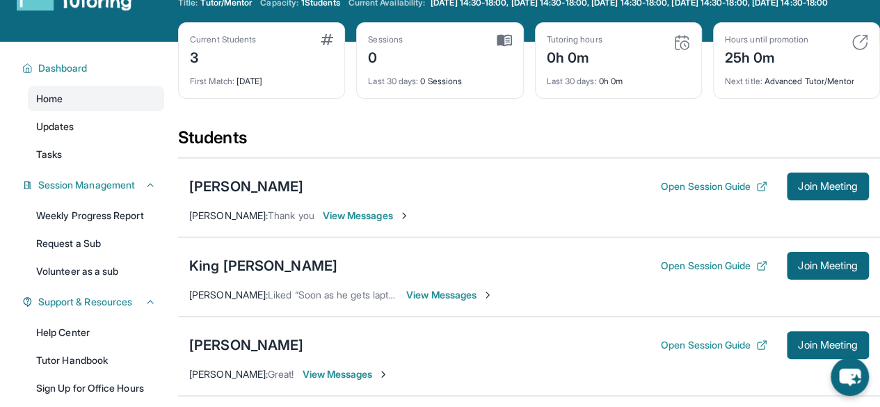 This screenshot has width=880, height=407. I want to click on div: 25h 0m, so click(767, 56).